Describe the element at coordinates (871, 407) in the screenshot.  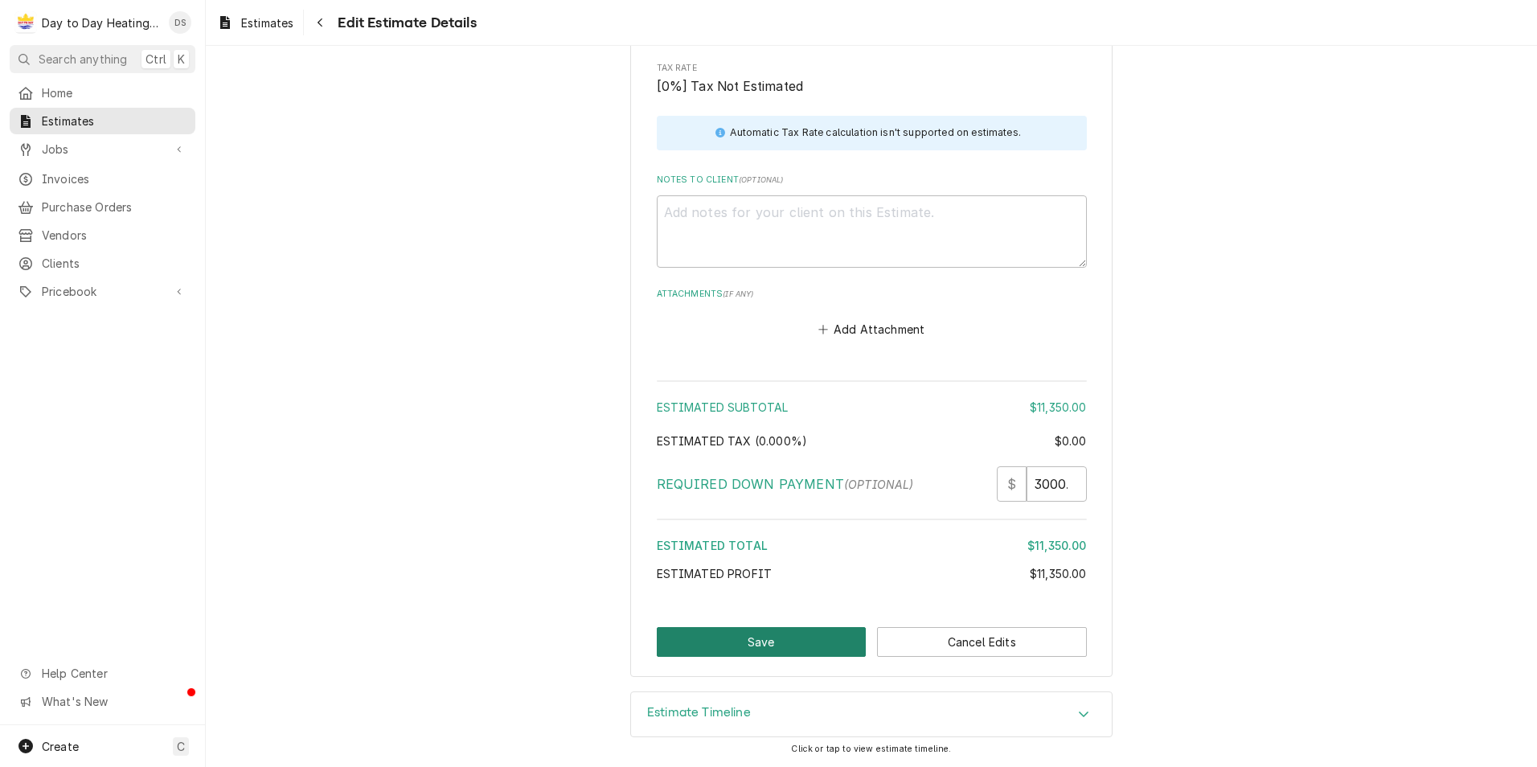
I see `div: Estimated Subtotal` at that location.